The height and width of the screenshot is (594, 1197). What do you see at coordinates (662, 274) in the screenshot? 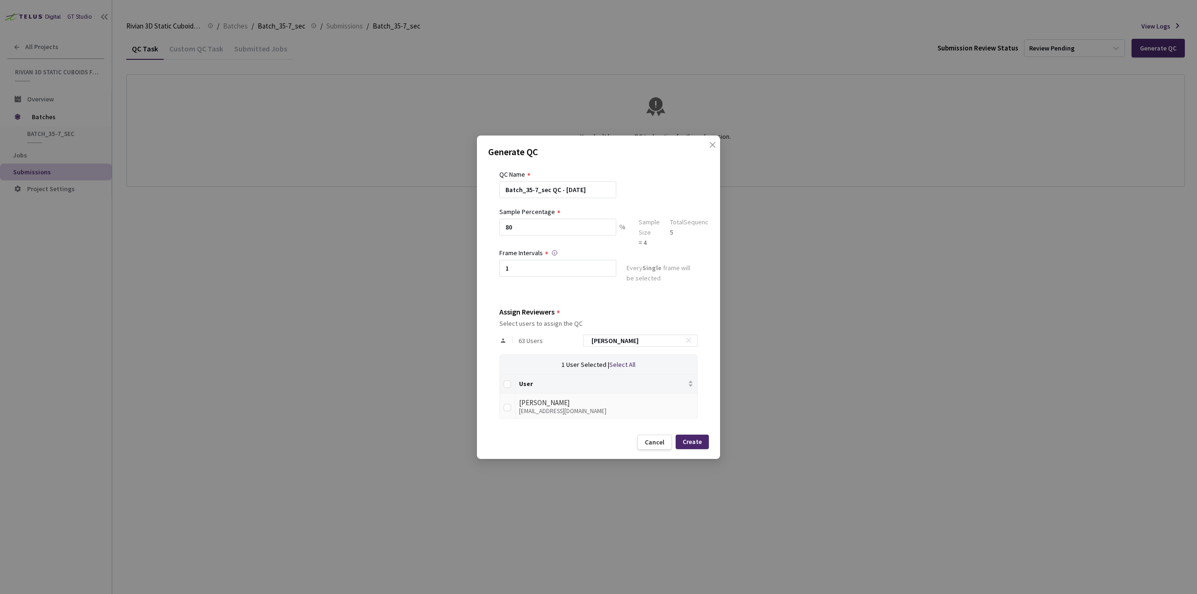
I see `div: Every frame will be selected` at bounding box center [662, 274].